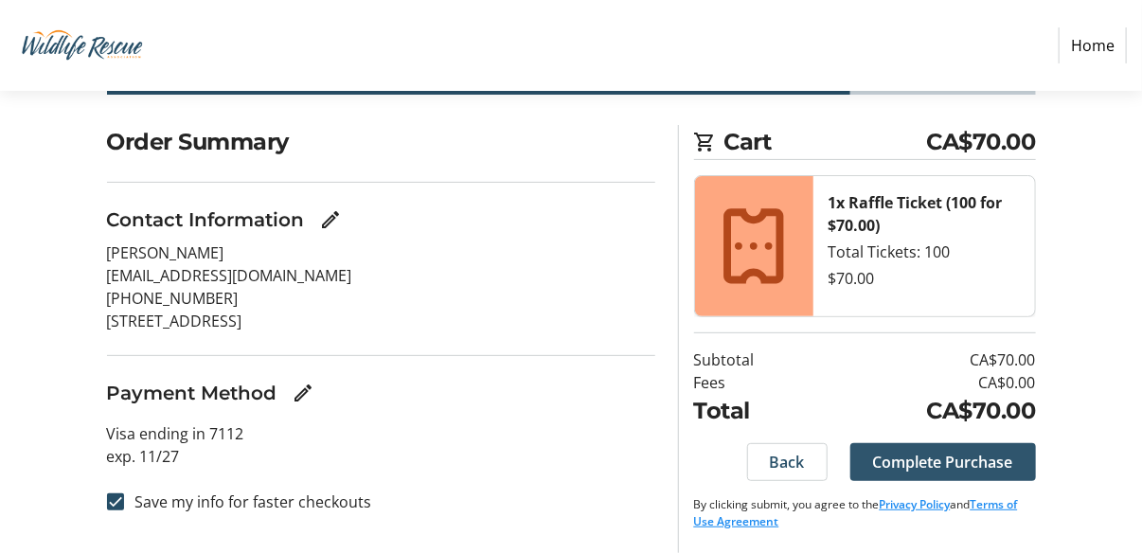  Describe the element at coordinates (943, 462) in the screenshot. I see `button: Complete Purchase` at that location.